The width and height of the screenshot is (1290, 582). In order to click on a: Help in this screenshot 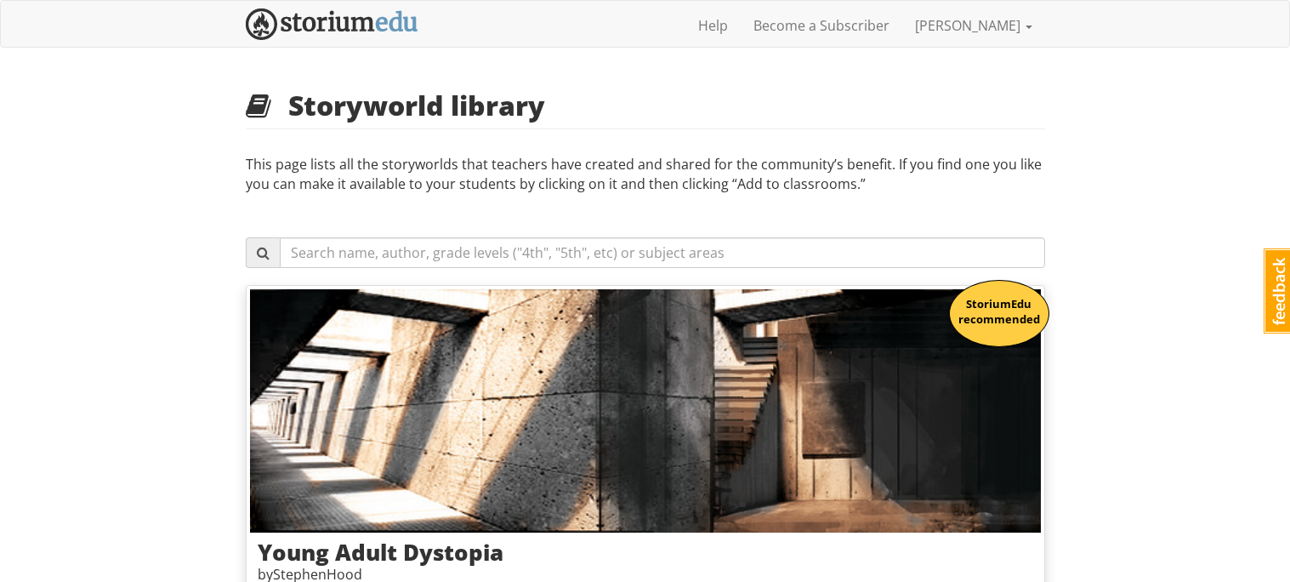, I will do `click(713, 26)`.